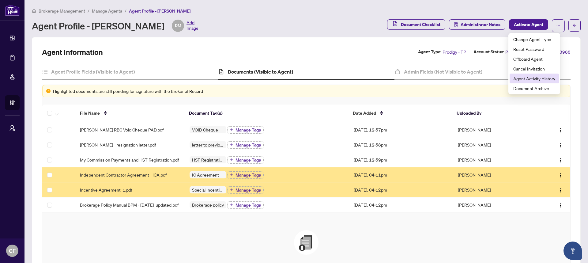 Image resolution: width=588 pixels, height=263 pixels. I want to click on span: File Name, so click(90, 113).